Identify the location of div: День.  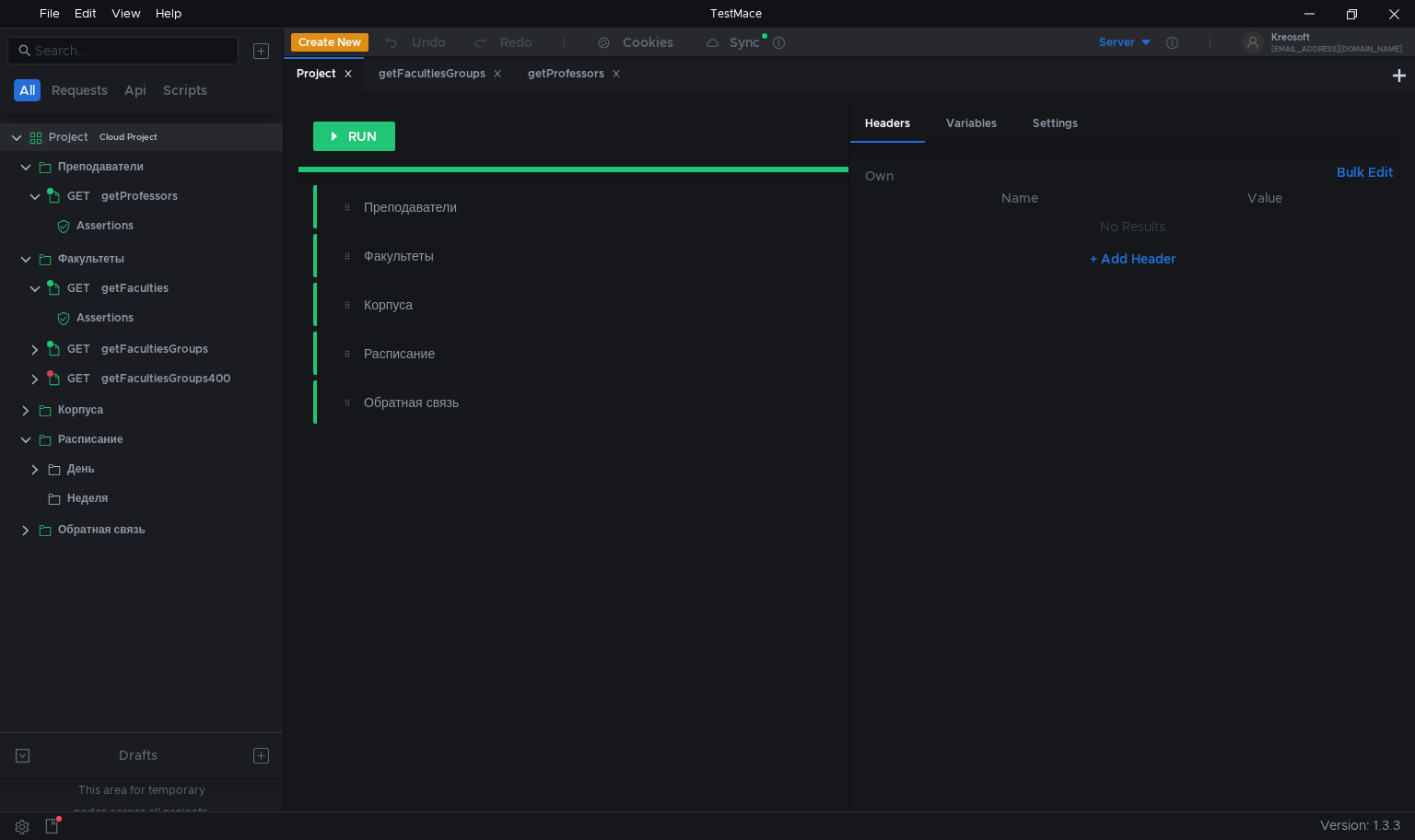
(81, 469).